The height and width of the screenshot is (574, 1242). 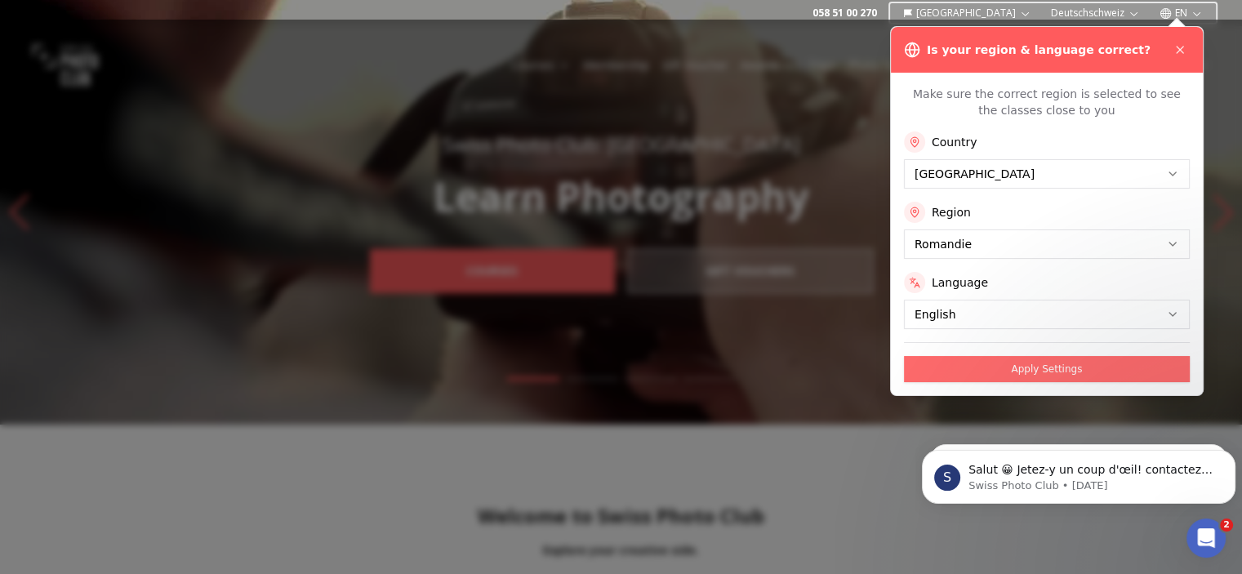 What do you see at coordinates (32, 62) in the screenshot?
I see `div: Profile image for Swiss Photo Club` at bounding box center [32, 62].